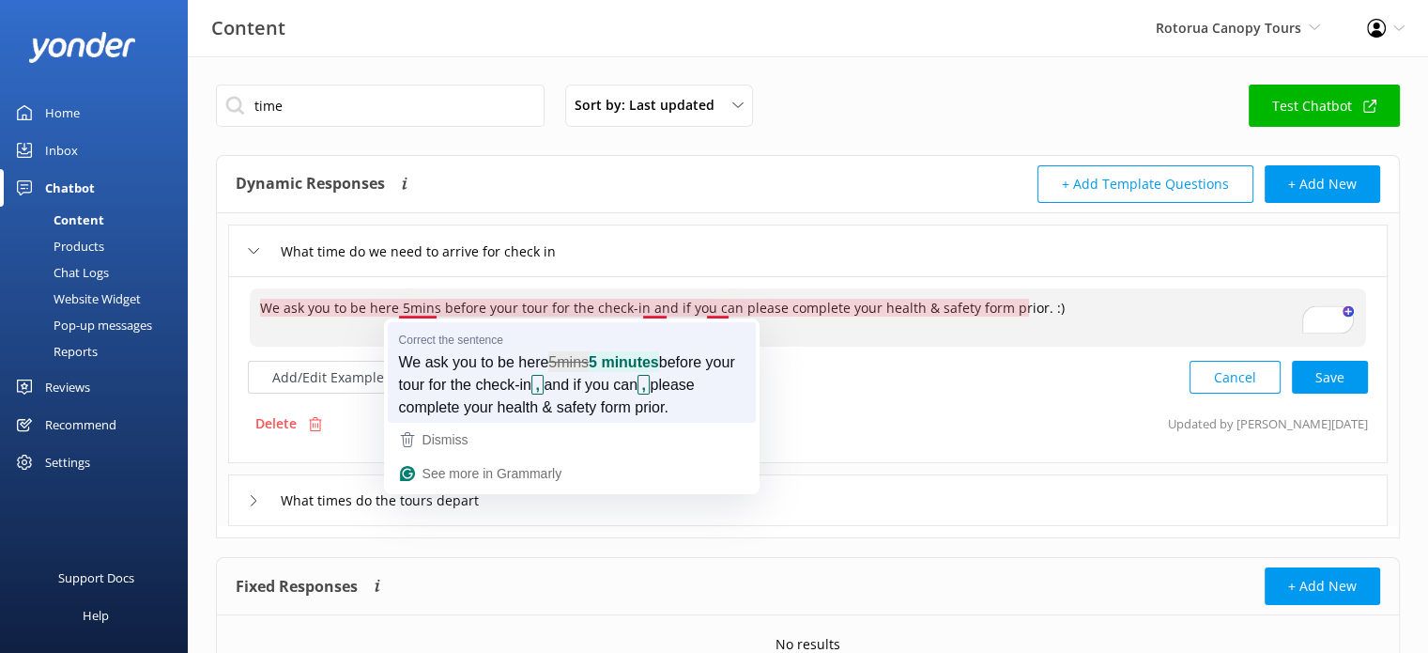  What do you see at coordinates (76, 299) in the screenshot?
I see `div: Website Widget` at bounding box center [76, 299].